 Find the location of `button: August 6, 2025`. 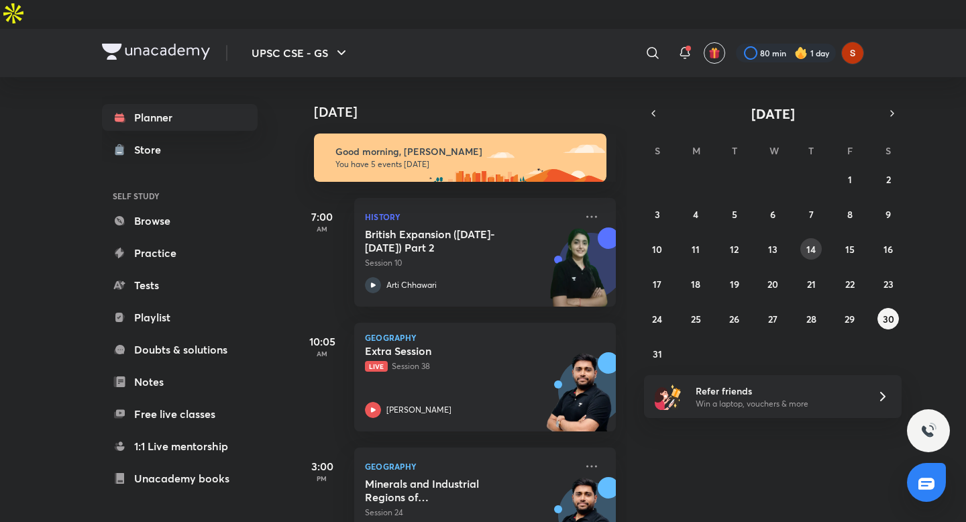

button: August 6, 2025 is located at coordinates (772, 214).